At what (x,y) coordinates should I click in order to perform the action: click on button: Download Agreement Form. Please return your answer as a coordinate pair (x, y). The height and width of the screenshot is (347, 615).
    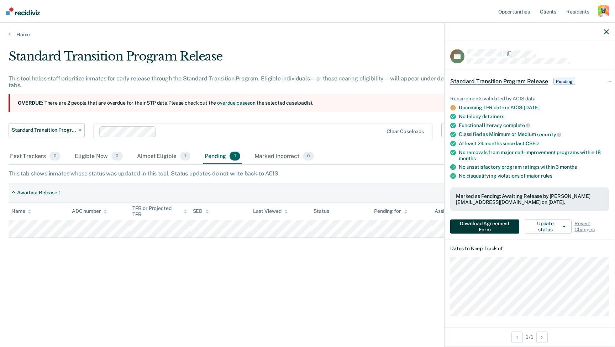
    Looking at the image, I should click on (485, 227).